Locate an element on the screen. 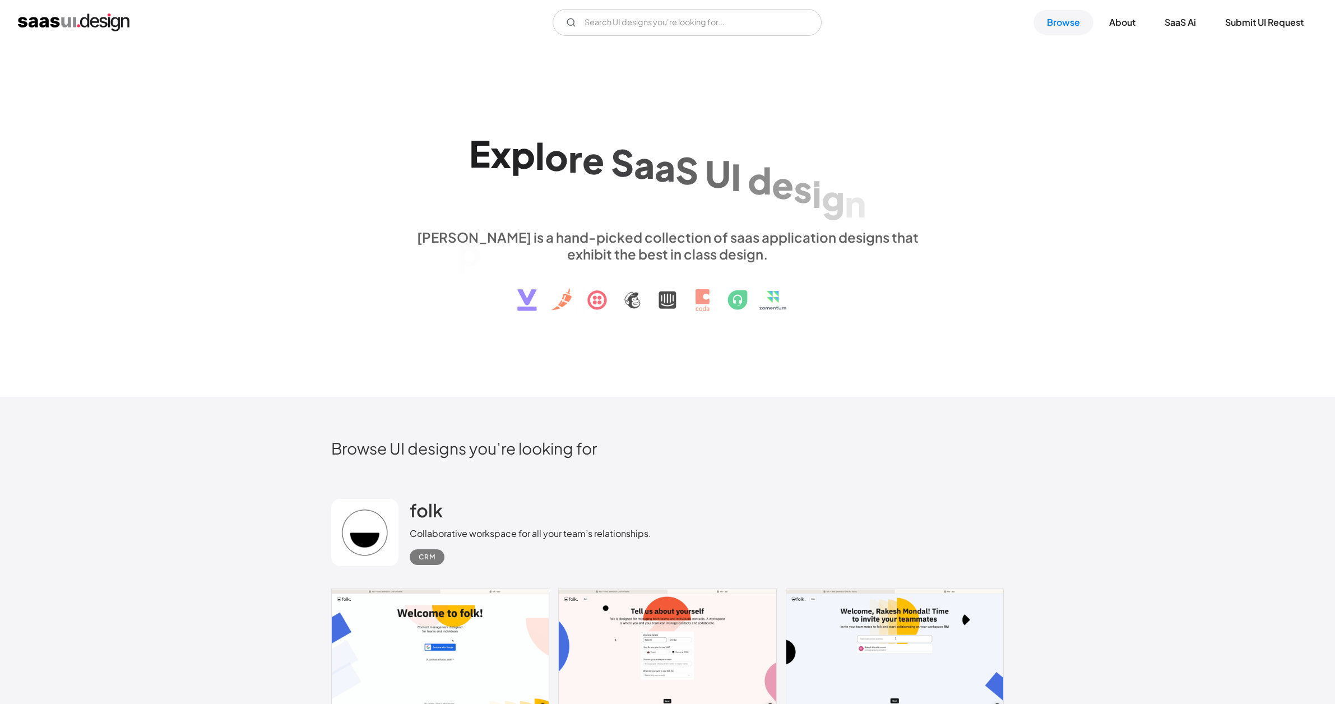  h2: folk is located at coordinates (426, 510).